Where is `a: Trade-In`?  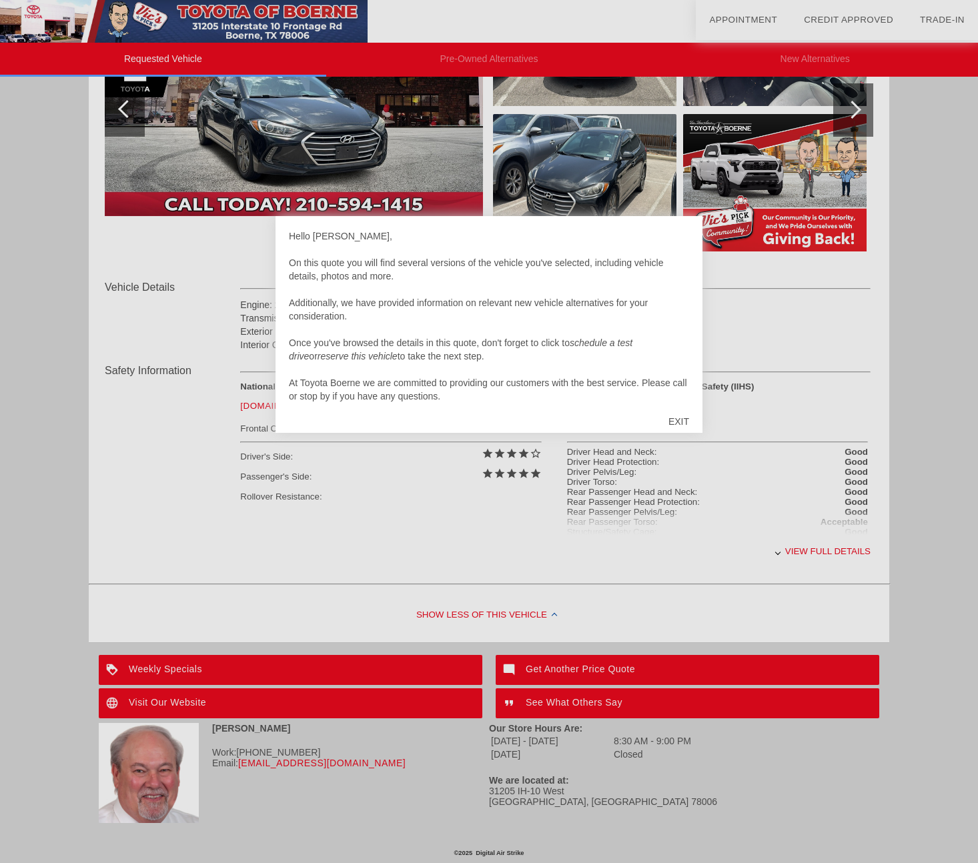
a: Trade-In is located at coordinates (942, 19).